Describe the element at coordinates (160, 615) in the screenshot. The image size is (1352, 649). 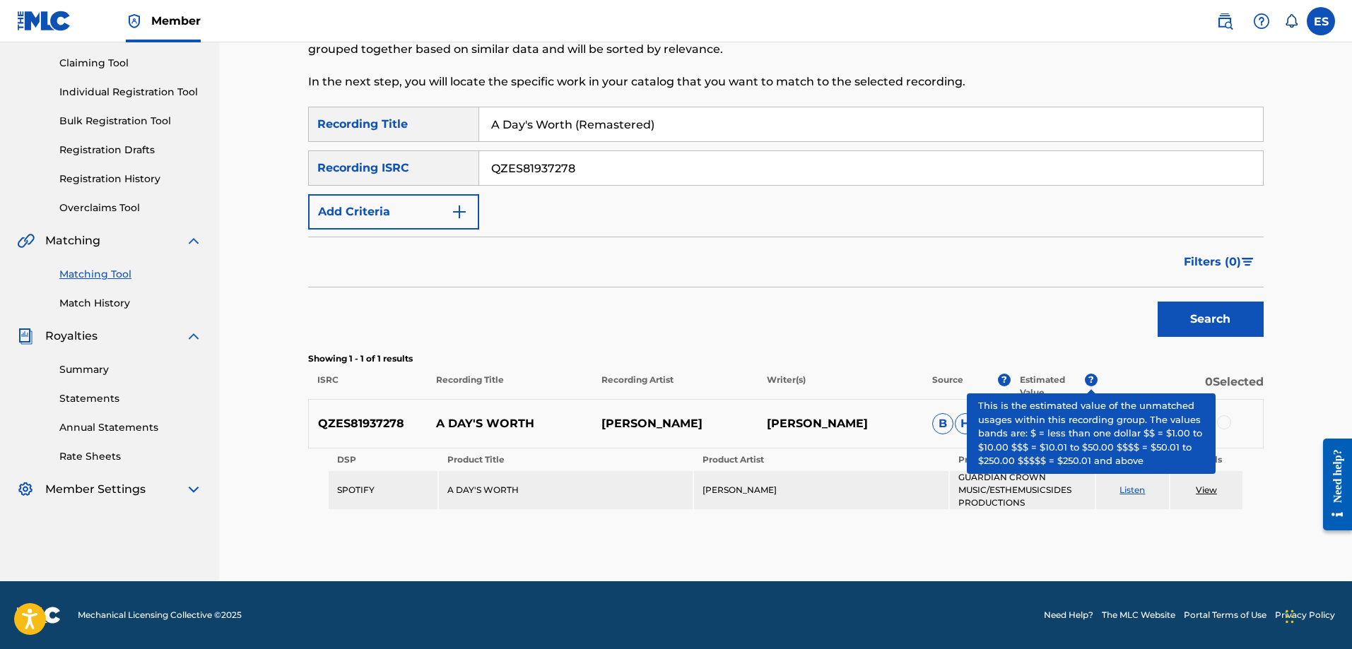
I see `span: Mechanical Licensing Collective © 2025` at that location.